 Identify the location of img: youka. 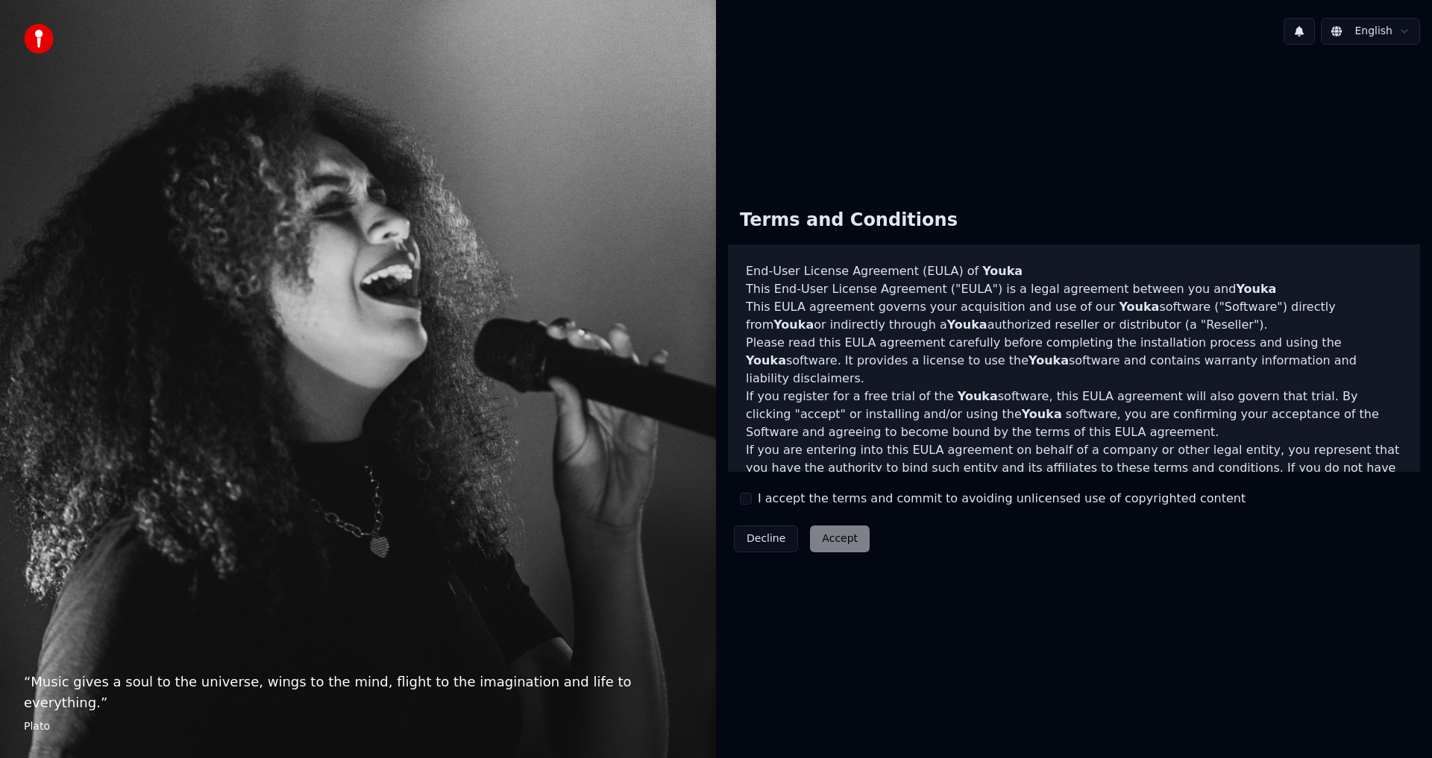
(39, 39).